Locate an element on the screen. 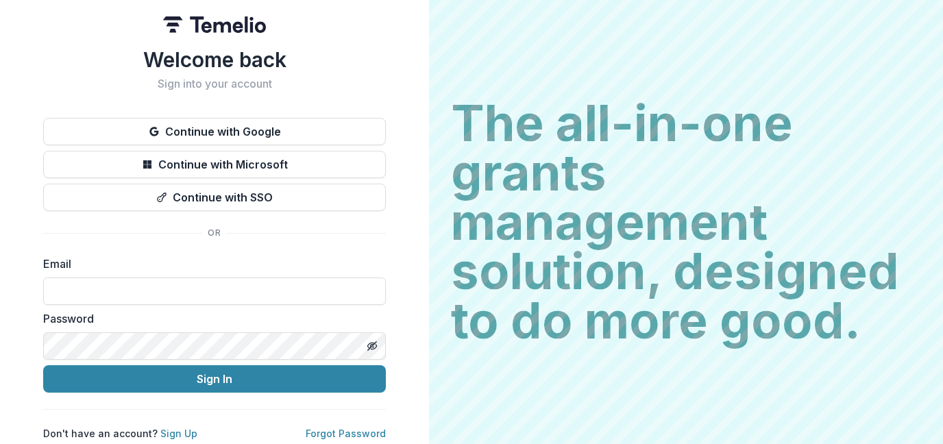 This screenshot has width=943, height=444. p: Don't have an account? is located at coordinates (120, 433).